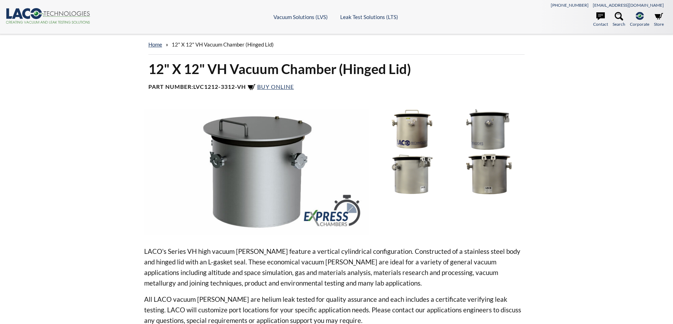 The height and width of the screenshot is (324, 673). Describe the element at coordinates (411, 129) in the screenshot. I see `img: 12" X 12" VH Vacuum Chamber shown with U-gasket seal, front view` at that location.